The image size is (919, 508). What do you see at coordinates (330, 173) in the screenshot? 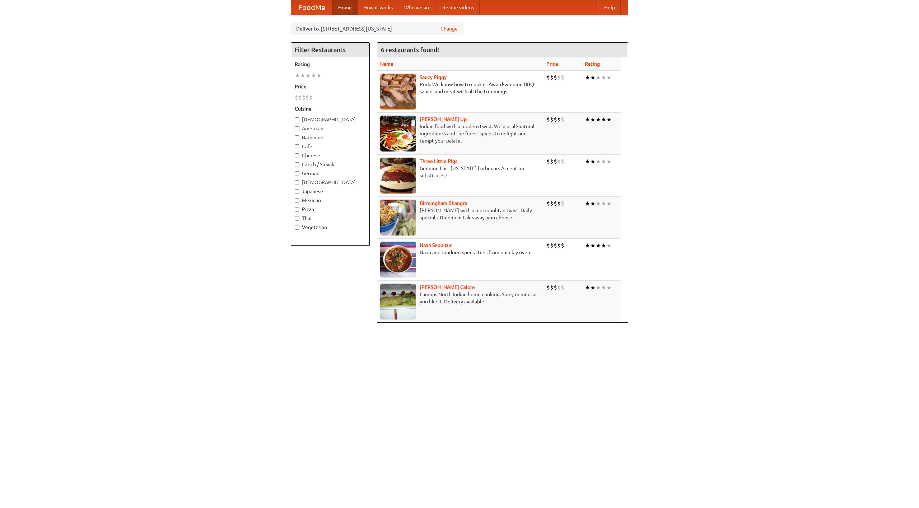
I see `label: German` at bounding box center [330, 173].